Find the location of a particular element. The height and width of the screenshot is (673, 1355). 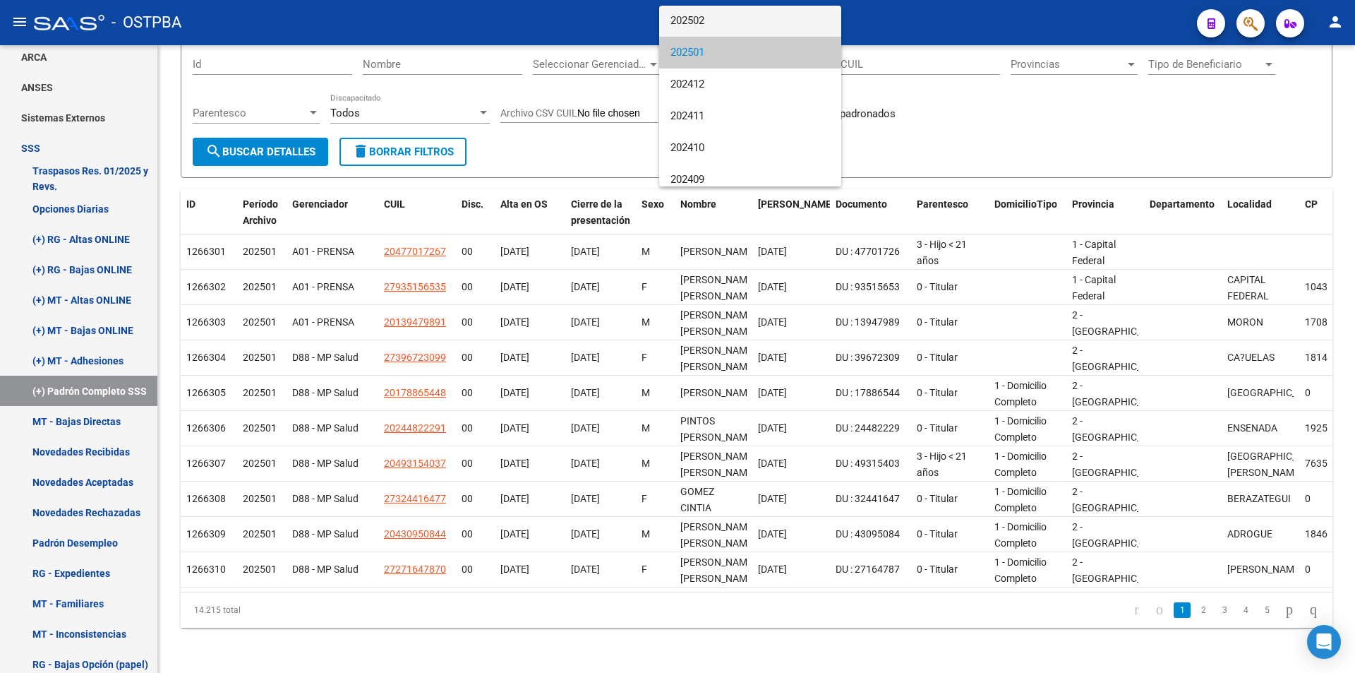

span: 202411 is located at coordinates (750, 116).